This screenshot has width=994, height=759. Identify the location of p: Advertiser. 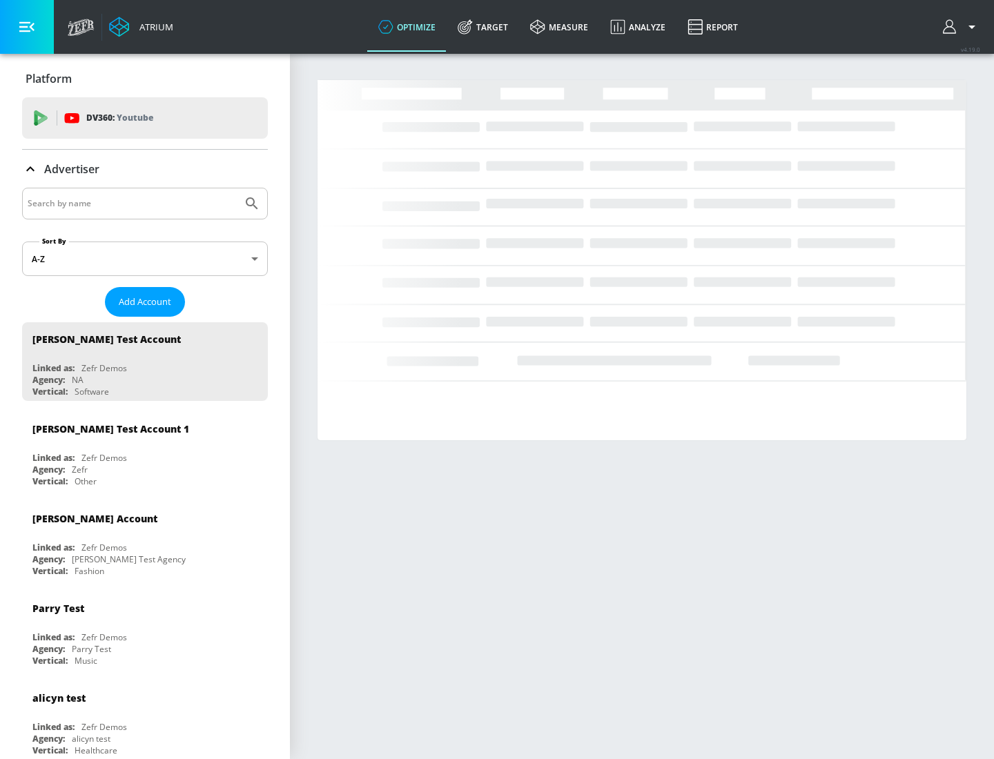
(72, 169).